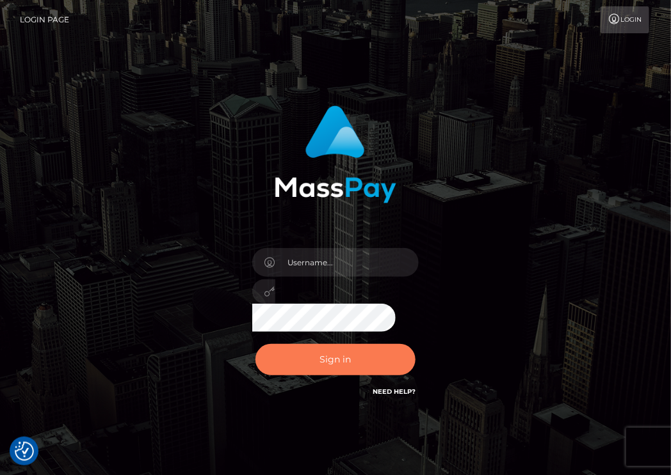  I want to click on button: Sign in, so click(335, 360).